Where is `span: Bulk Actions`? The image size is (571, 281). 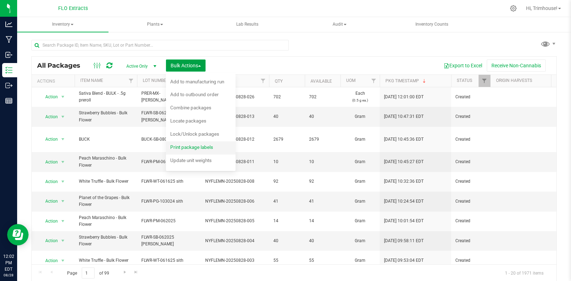 span: Bulk Actions is located at coordinates (185, 66).